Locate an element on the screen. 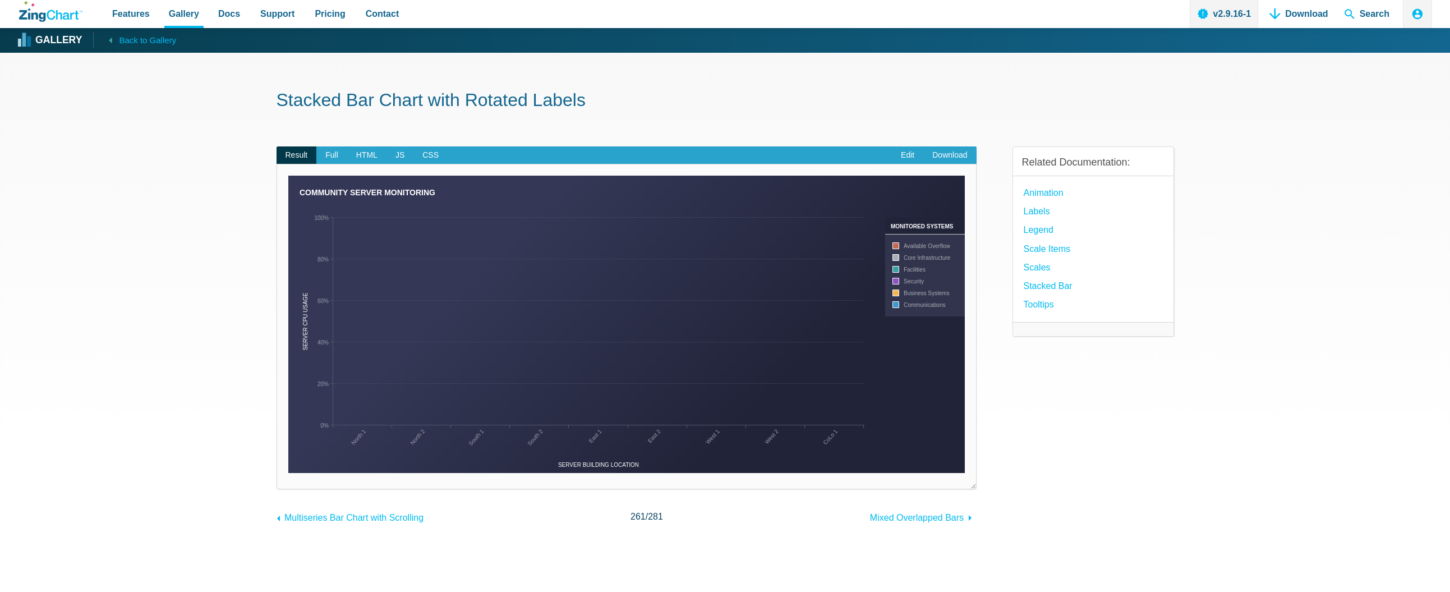  a: Download is located at coordinates (950, 155).